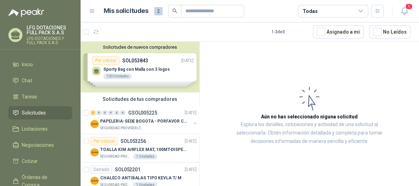 The image size is (419, 186). Describe the element at coordinates (140, 99) in the screenshot. I see `div: Solicitudes de tus compradores` at that location.